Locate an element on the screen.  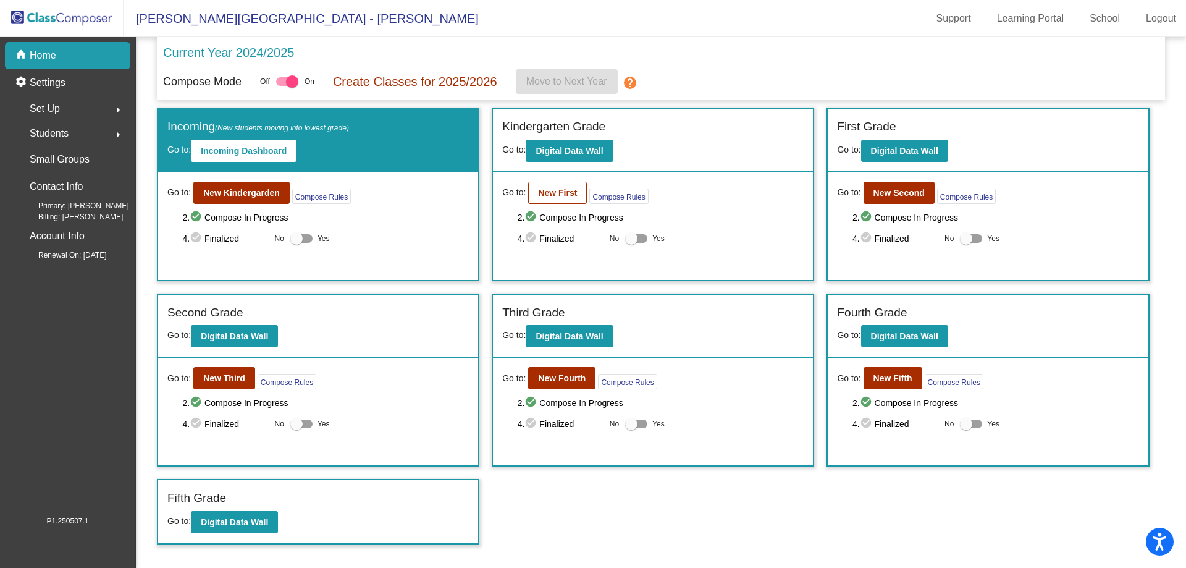
span: Off is located at coordinates (265, 82).